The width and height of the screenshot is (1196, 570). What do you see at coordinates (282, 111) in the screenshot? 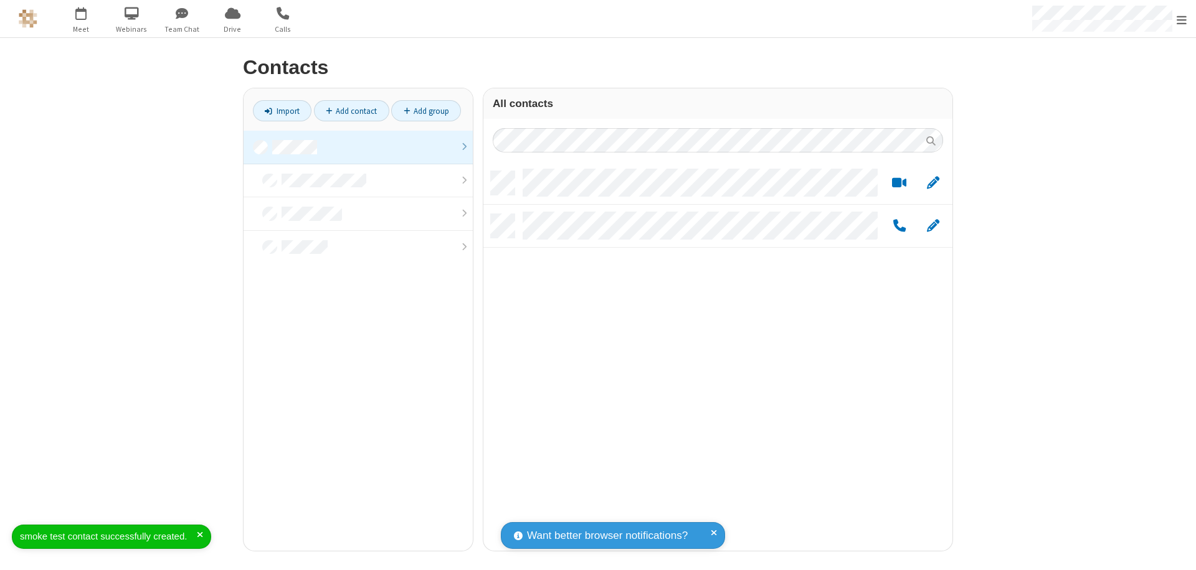
I see `a: Import` at bounding box center [282, 111].